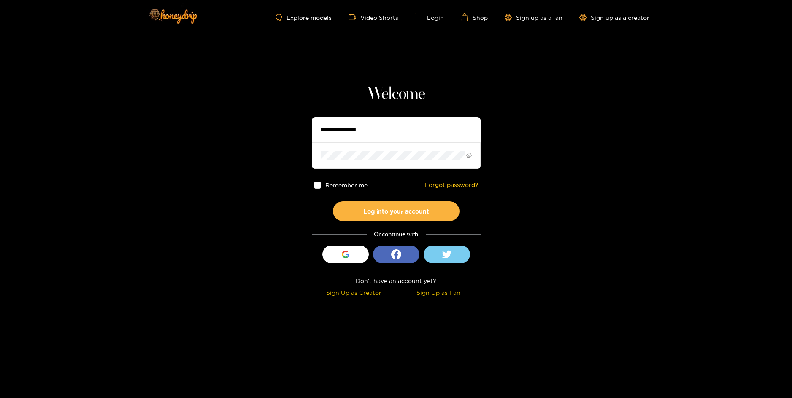 The height and width of the screenshot is (398, 792). What do you see at coordinates (474, 17) in the screenshot?
I see `a: Shop` at bounding box center [474, 17].